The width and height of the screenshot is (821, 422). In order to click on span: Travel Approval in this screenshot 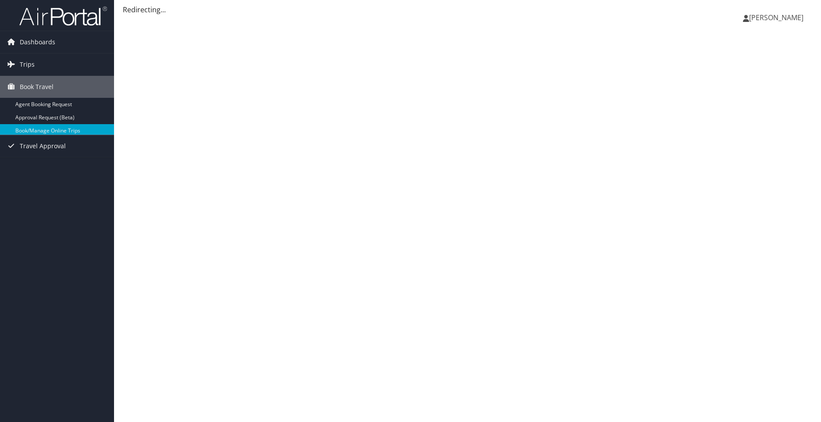, I will do `click(43, 146)`.